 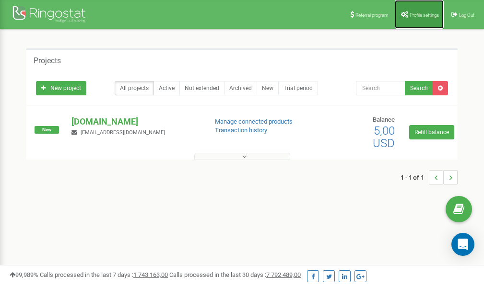 I want to click on span: Referral program, so click(x=372, y=15).